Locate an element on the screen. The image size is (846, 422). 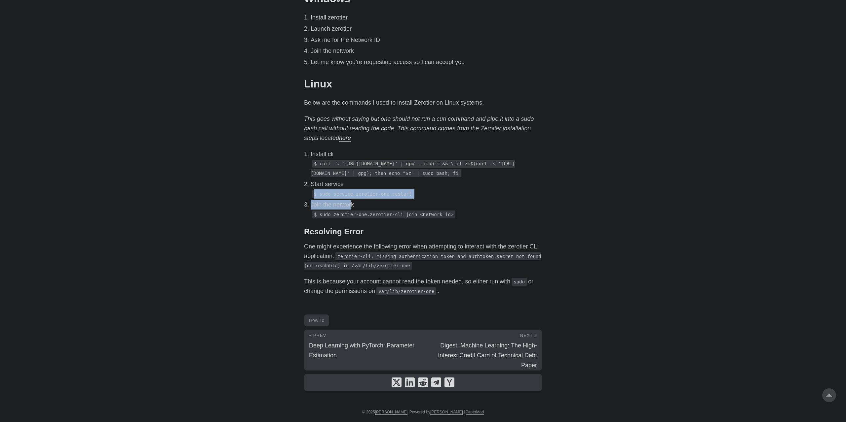
a: share Install Zerotier CLI Linux on telegram is located at coordinates (436, 383).